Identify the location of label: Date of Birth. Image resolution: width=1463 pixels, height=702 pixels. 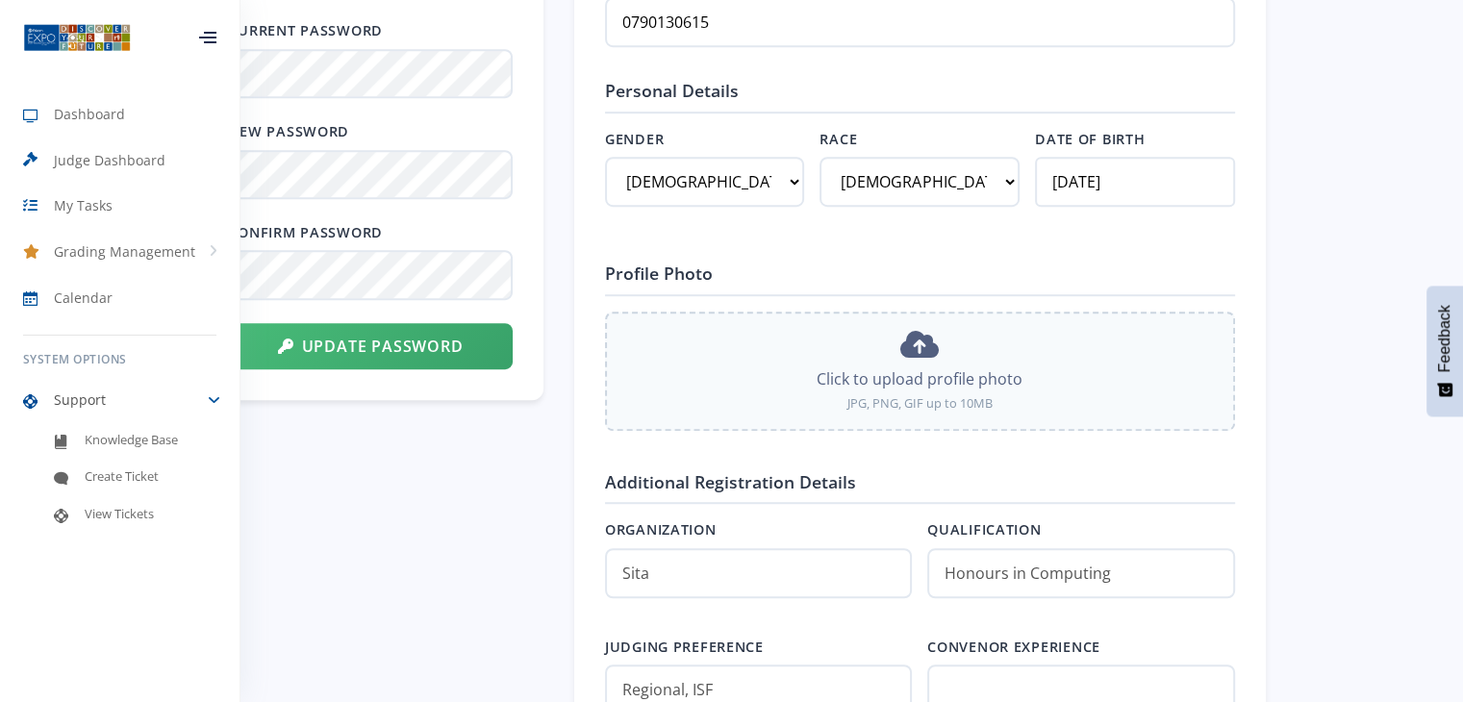
(1135, 139).